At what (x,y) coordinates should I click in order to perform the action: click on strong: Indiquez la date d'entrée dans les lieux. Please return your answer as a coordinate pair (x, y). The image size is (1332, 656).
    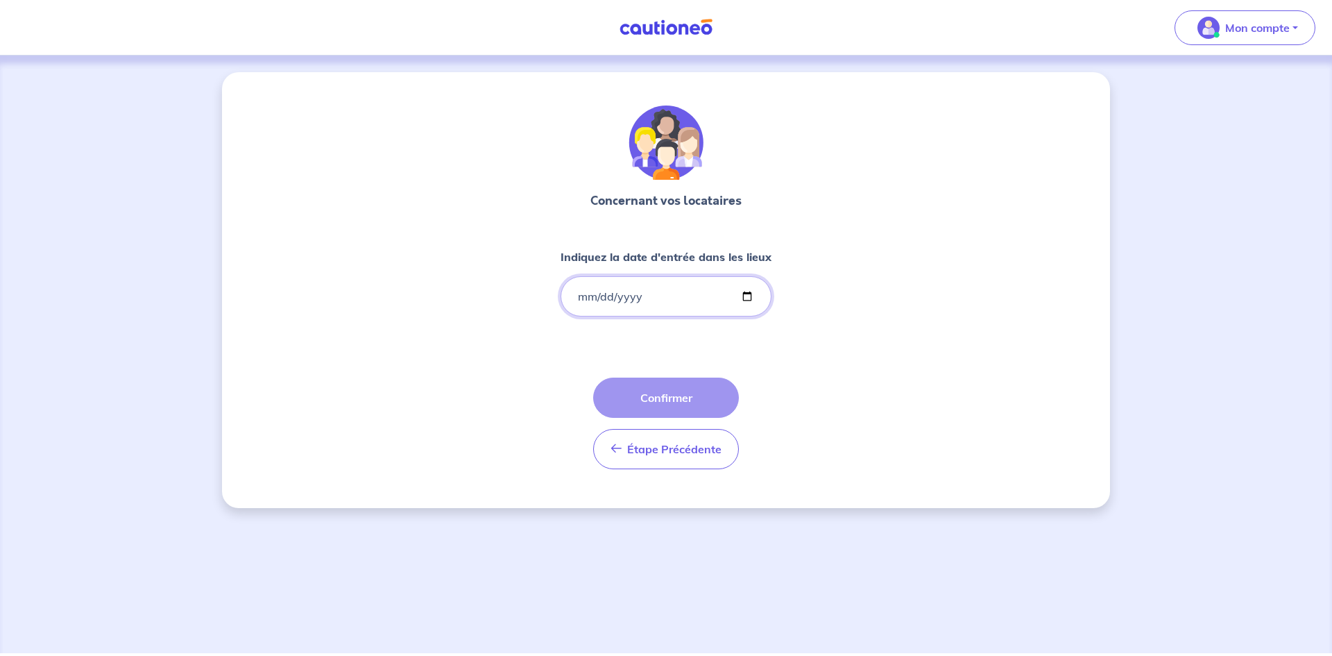
    Looking at the image, I should click on (666, 257).